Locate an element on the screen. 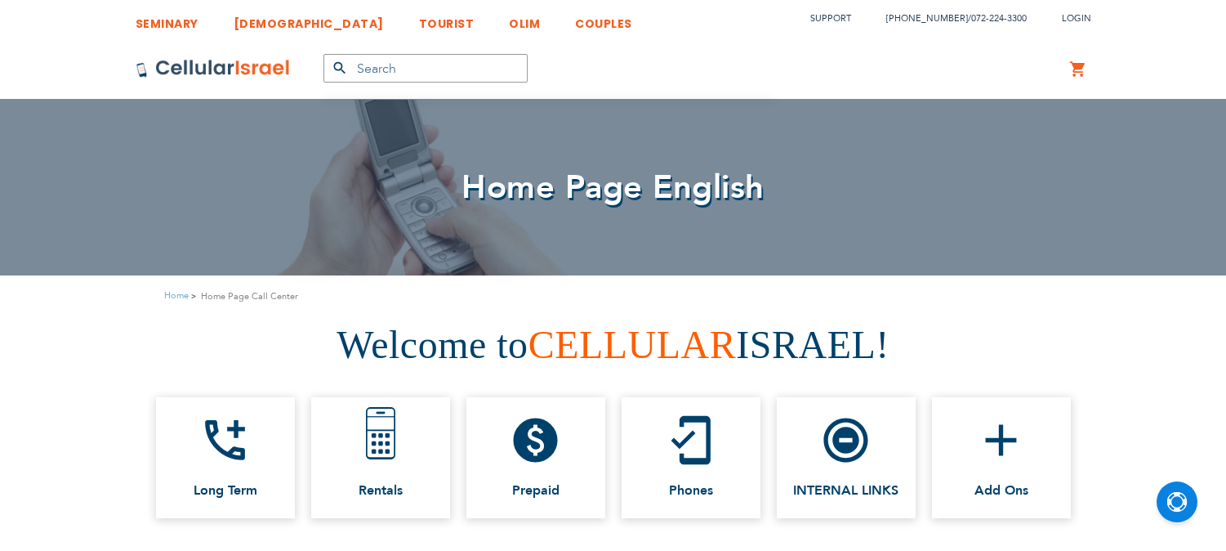 The width and height of the screenshot is (1226, 551). img: Cellular Israel Logo is located at coordinates (213, 69).